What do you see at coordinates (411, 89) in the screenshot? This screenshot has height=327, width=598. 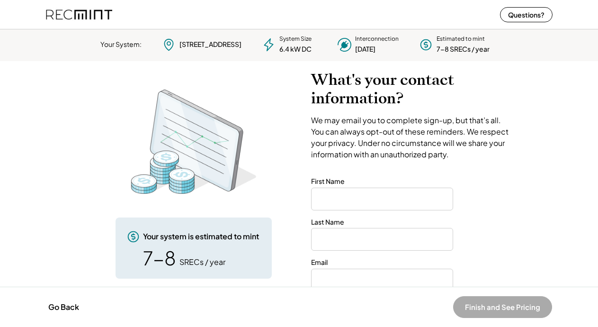 I see `h2: What's your contact information?` at bounding box center [411, 89].